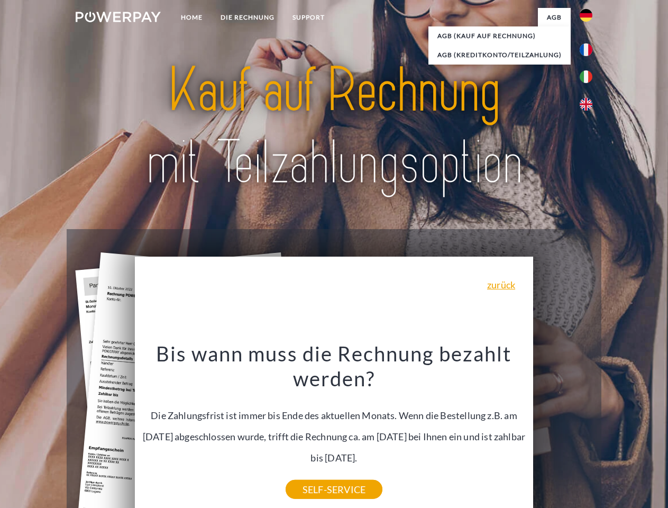  I want to click on img: de, so click(586, 15).